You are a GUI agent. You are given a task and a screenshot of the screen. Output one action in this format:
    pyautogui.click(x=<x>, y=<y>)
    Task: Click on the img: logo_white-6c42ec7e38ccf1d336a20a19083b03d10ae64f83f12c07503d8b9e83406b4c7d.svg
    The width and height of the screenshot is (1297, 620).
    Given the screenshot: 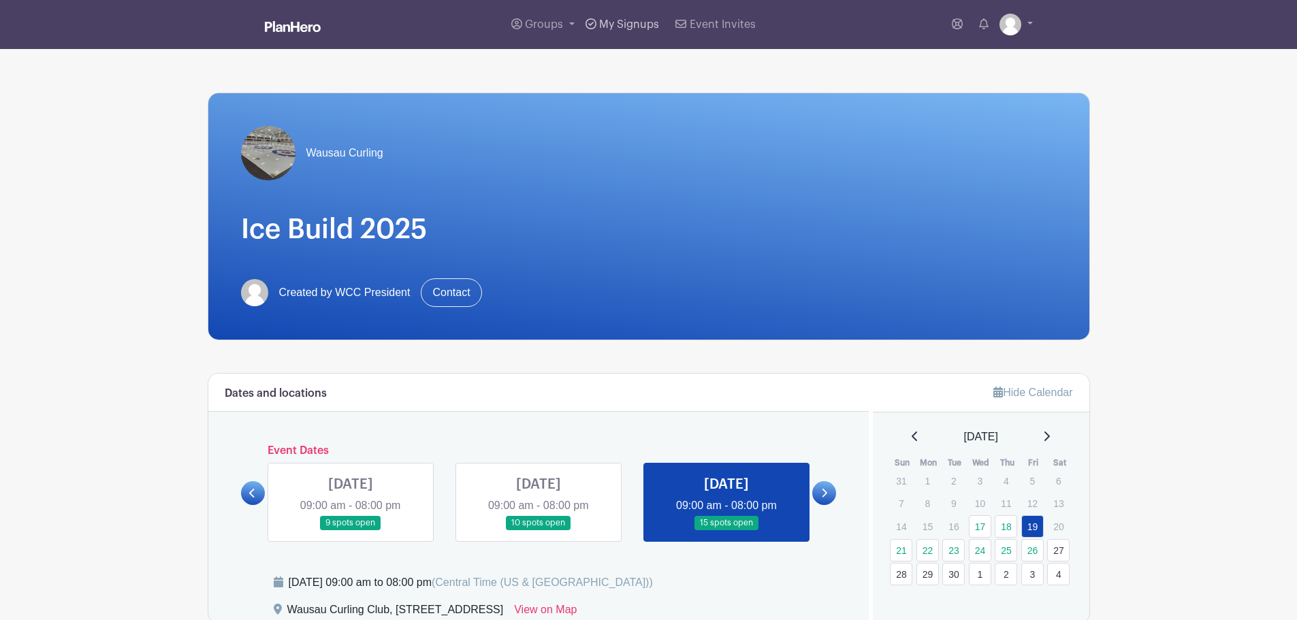 What is the action you would take?
    pyautogui.click(x=293, y=27)
    